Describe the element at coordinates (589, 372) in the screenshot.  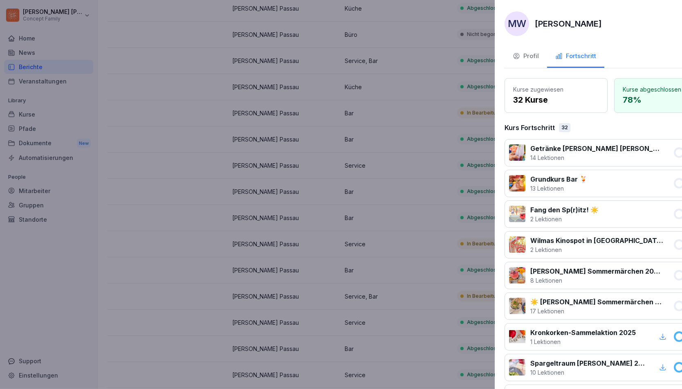
I see `p: 10 Lektionen` at that location.